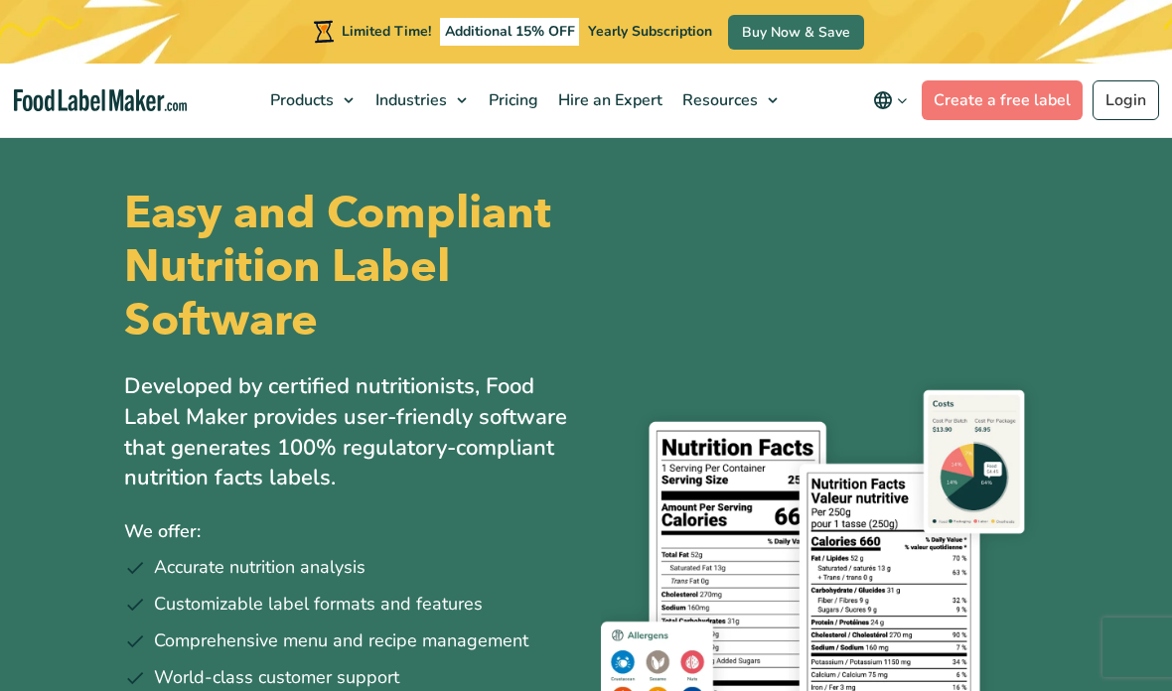 The width and height of the screenshot is (1172, 691). What do you see at coordinates (318, 604) in the screenshot?
I see `span: Customizable label formats and features` at bounding box center [318, 604].